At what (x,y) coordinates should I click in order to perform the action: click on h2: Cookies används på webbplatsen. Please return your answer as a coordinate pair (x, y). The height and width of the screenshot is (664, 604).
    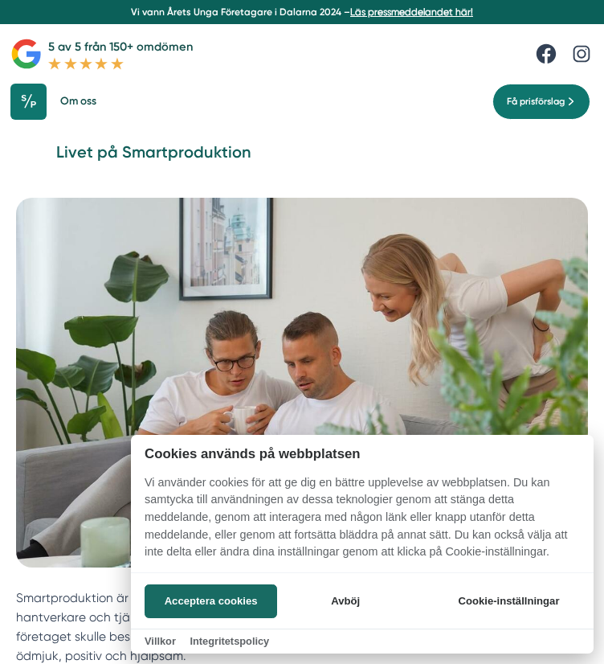
    Looking at the image, I should click on (362, 453).